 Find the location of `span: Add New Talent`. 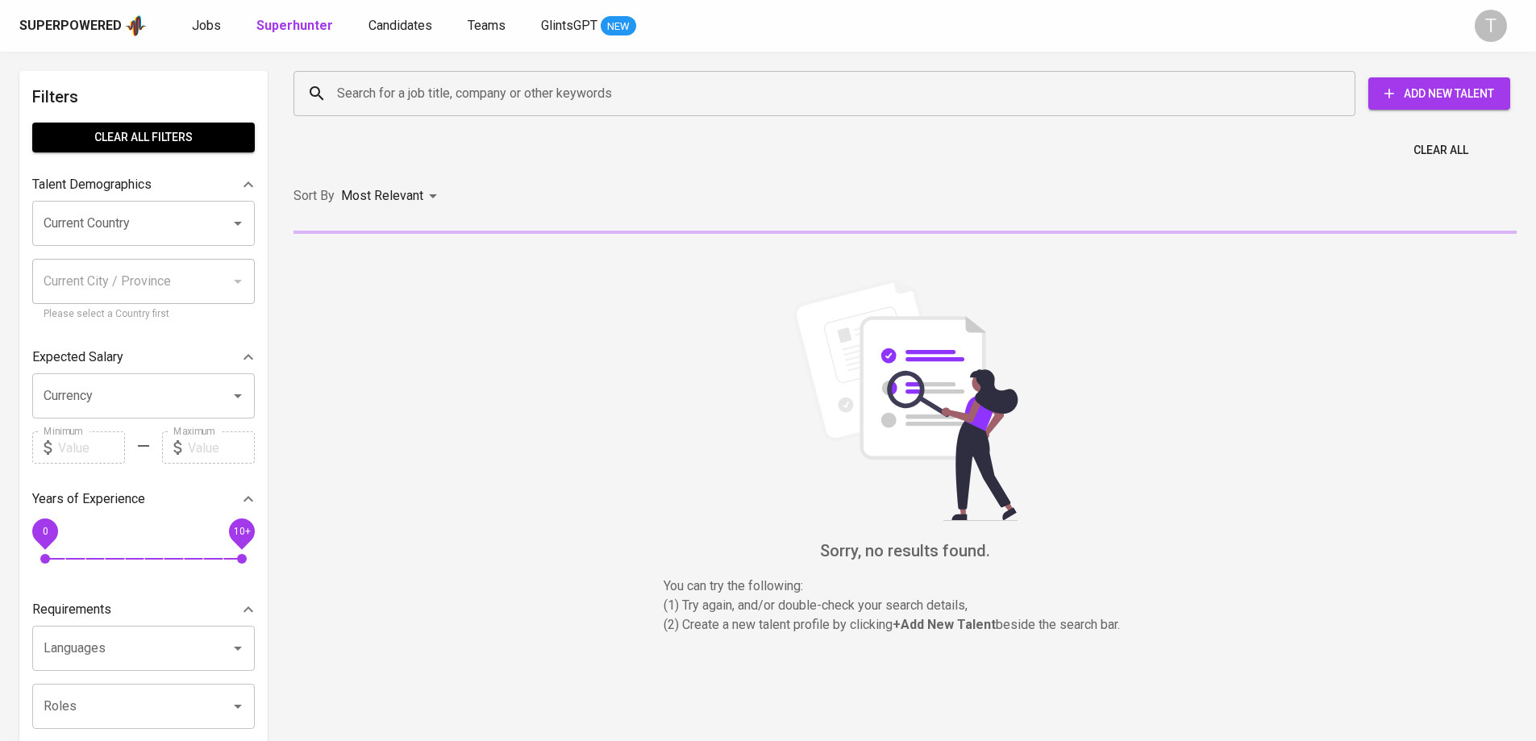

span: Add New Talent is located at coordinates (1439, 94).